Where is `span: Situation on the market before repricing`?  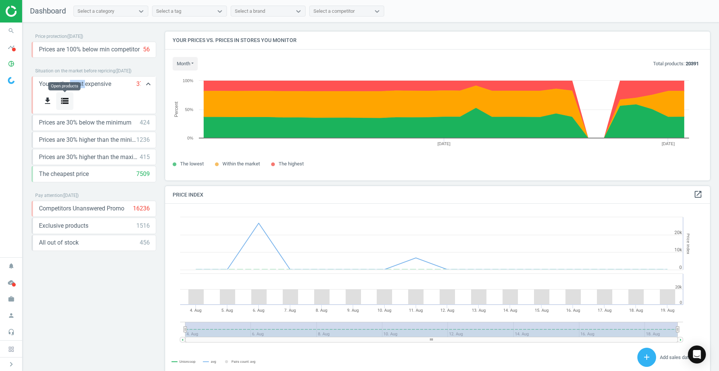 span: Situation on the market before repricing is located at coordinates (75, 71).